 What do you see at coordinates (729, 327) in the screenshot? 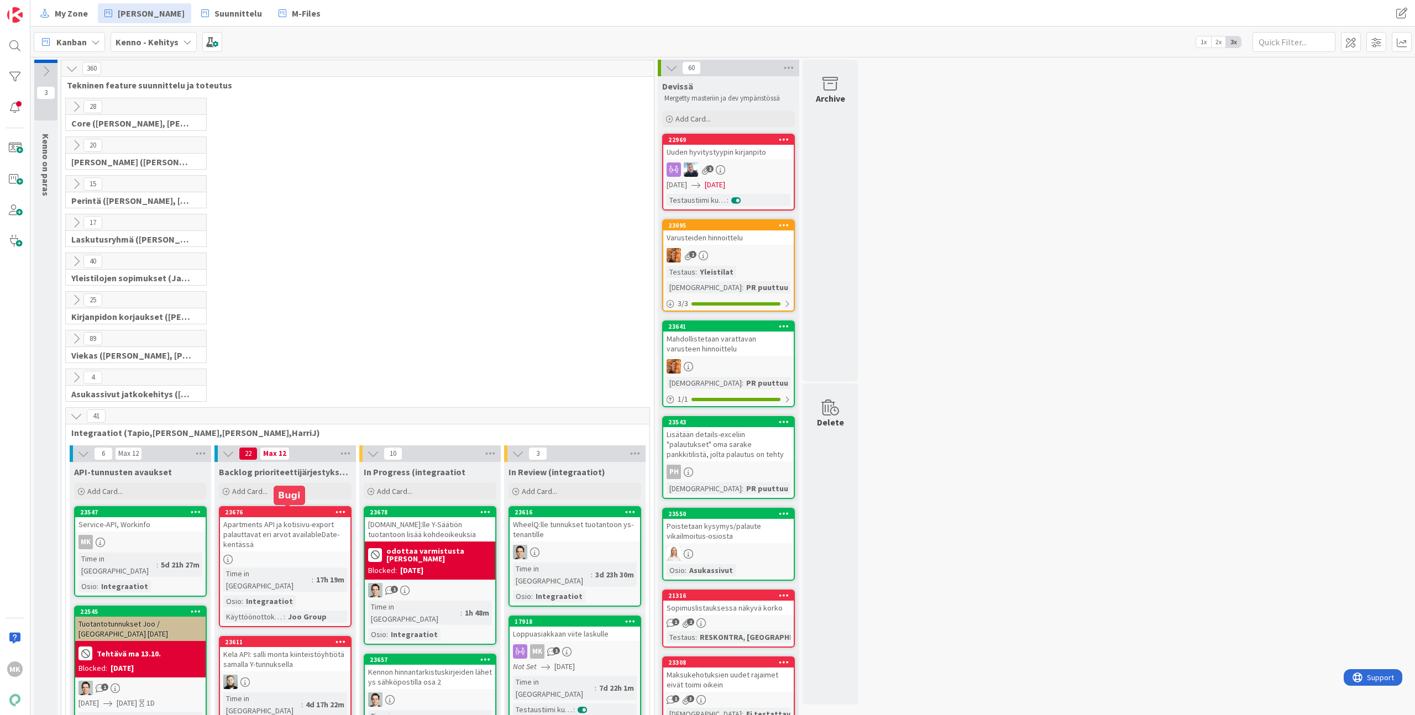
I see `div: 23641` at bounding box center [729, 327].